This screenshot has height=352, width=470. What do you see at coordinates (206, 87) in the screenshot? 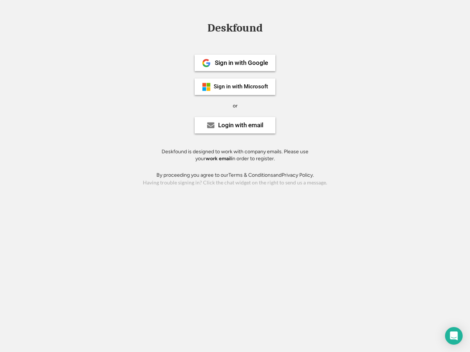
I see `img: ms-symbollockup_mssymbol_19.png` at bounding box center [206, 87].